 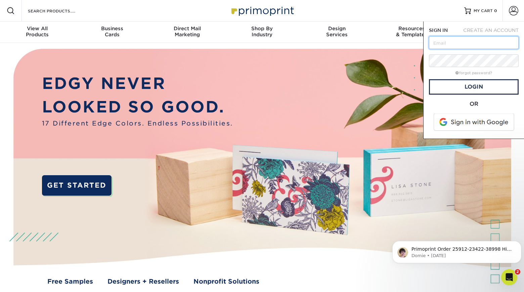 What do you see at coordinates (60, 11) in the screenshot?
I see `input: SEARCH PRODUCTS.....` at bounding box center [60, 11].